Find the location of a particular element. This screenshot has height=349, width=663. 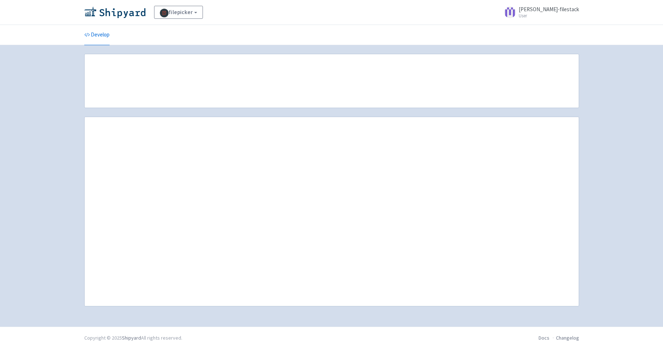

a: Changelog is located at coordinates (567, 338).